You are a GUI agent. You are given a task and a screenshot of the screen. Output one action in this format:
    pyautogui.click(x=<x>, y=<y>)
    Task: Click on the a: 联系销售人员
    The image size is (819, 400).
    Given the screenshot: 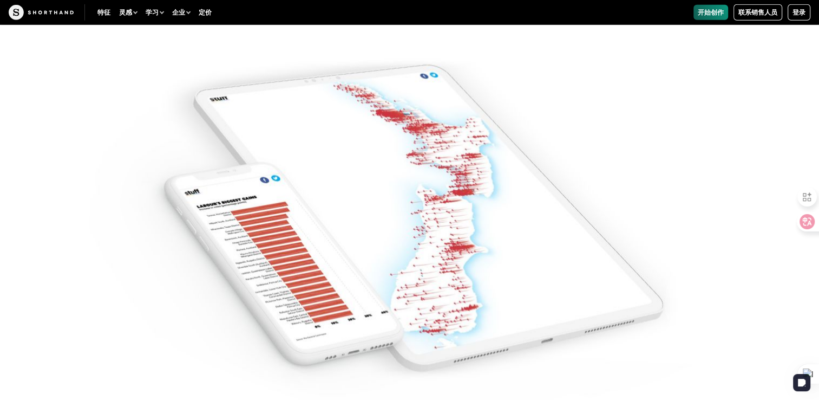 What is the action you would take?
    pyautogui.click(x=758, y=12)
    